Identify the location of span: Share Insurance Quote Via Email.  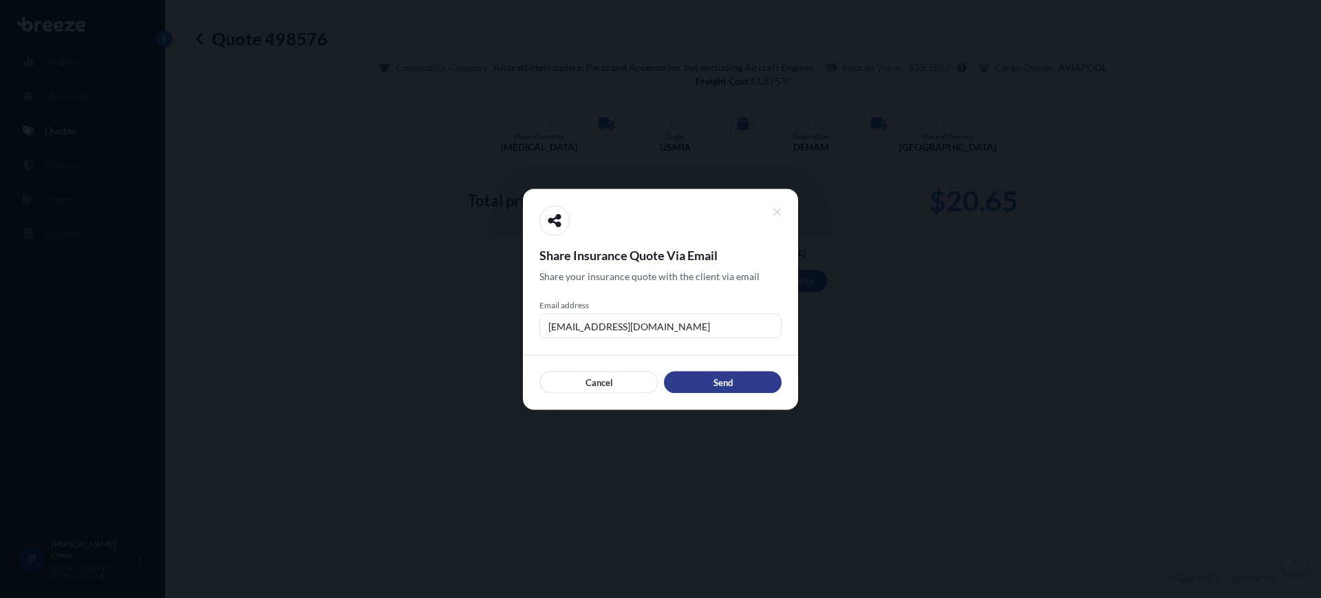
(661, 255).